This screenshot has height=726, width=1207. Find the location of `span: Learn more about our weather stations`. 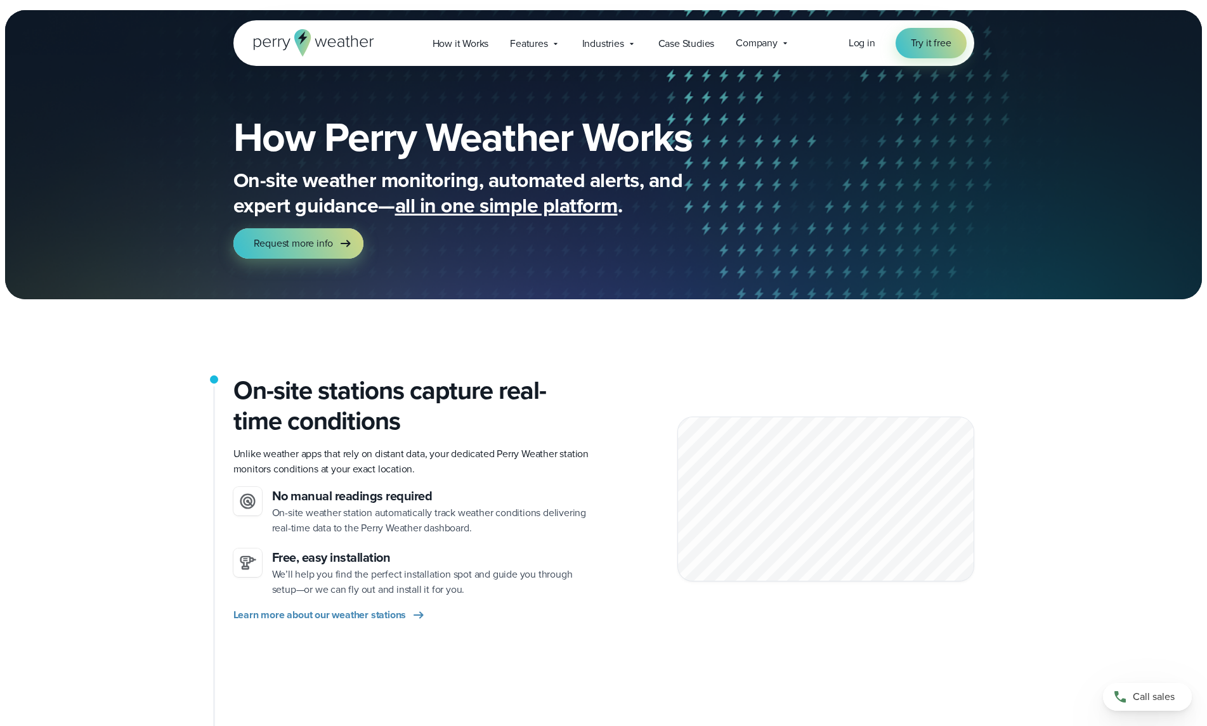

span: Learn more about our weather stations is located at coordinates (320, 615).